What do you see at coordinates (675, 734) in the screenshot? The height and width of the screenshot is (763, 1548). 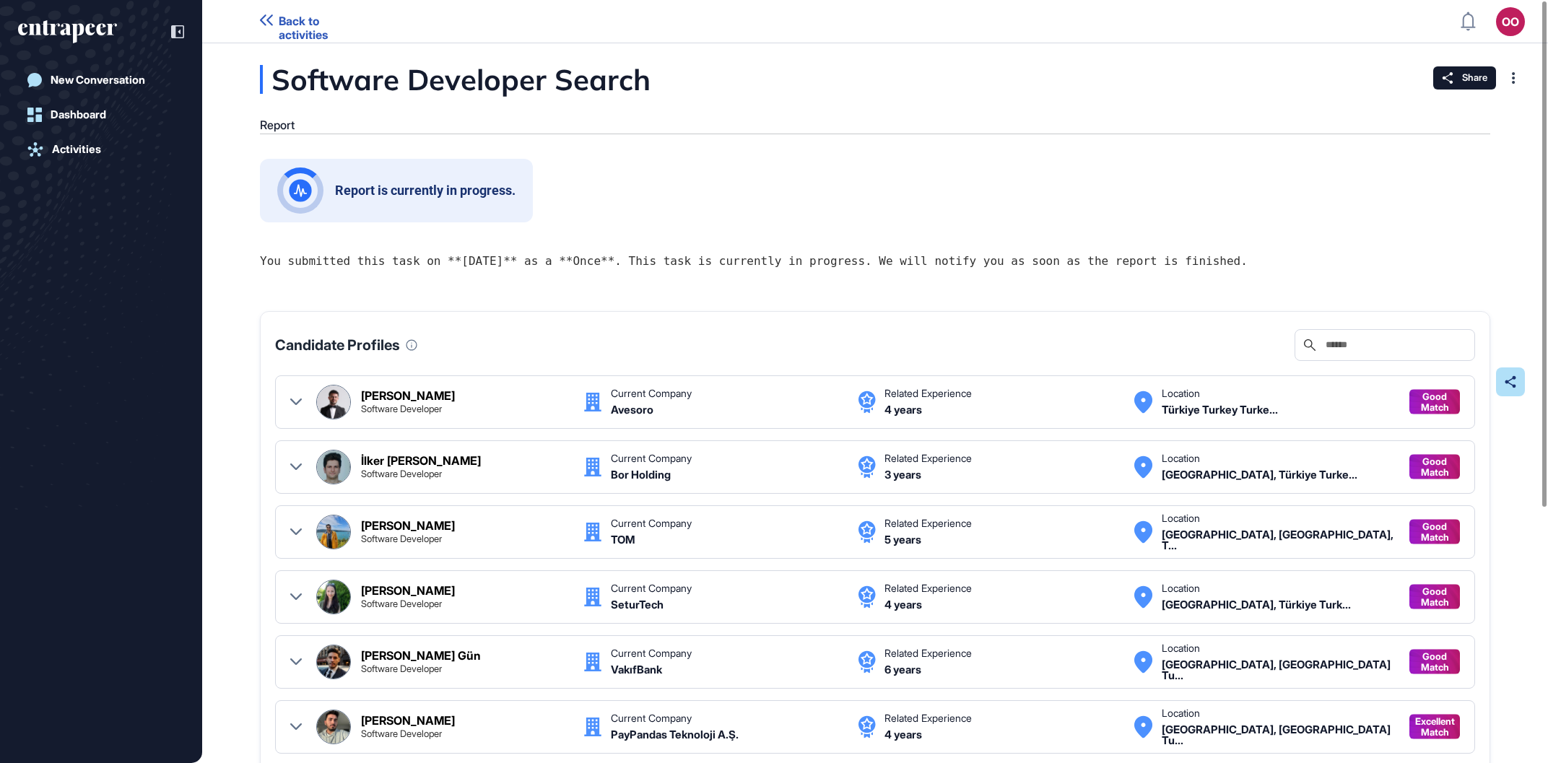 I see `div: PayPandas Teknoloji A.Ş.` at bounding box center [675, 734].